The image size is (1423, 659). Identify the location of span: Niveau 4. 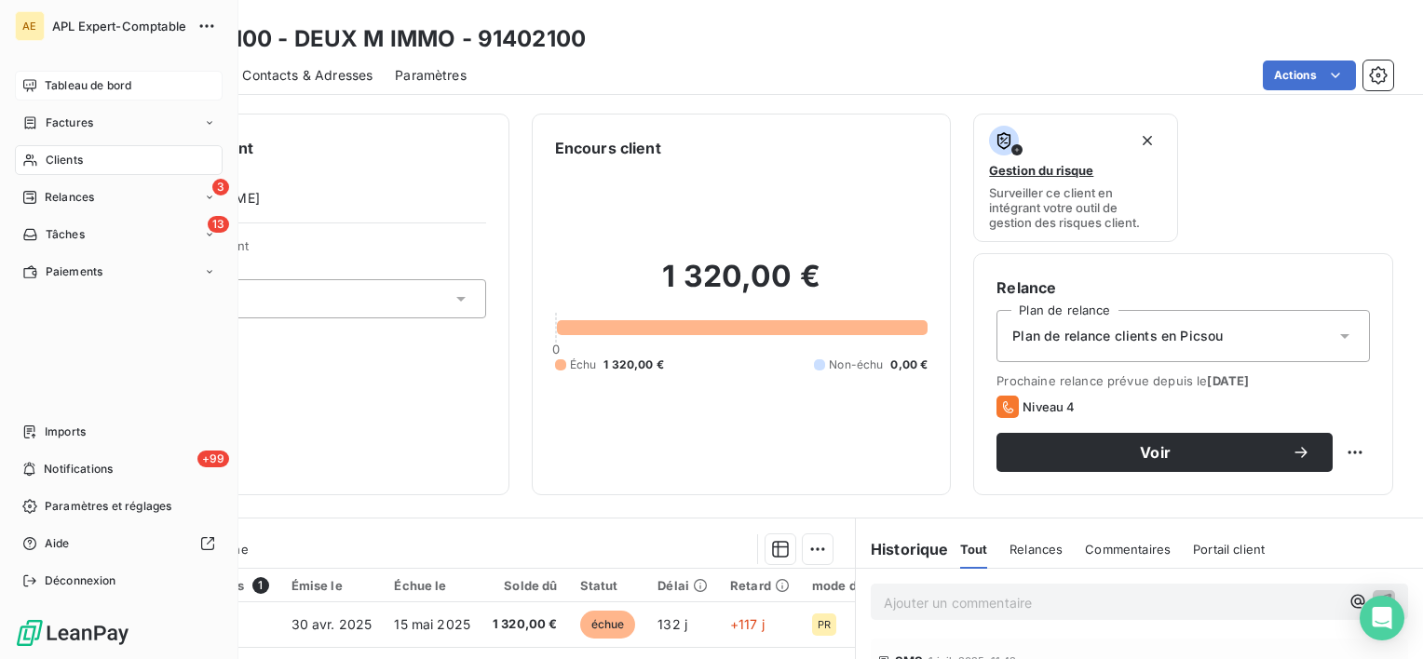
(1049, 407).